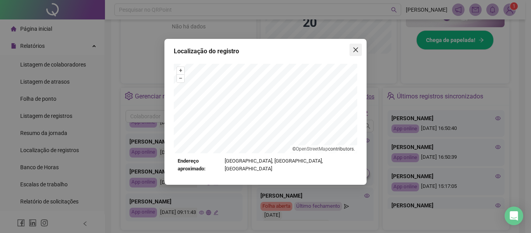 The height and width of the screenshot is (233, 531). Describe the element at coordinates (323, 149) in the screenshot. I see `li: © contributors.` at that location.